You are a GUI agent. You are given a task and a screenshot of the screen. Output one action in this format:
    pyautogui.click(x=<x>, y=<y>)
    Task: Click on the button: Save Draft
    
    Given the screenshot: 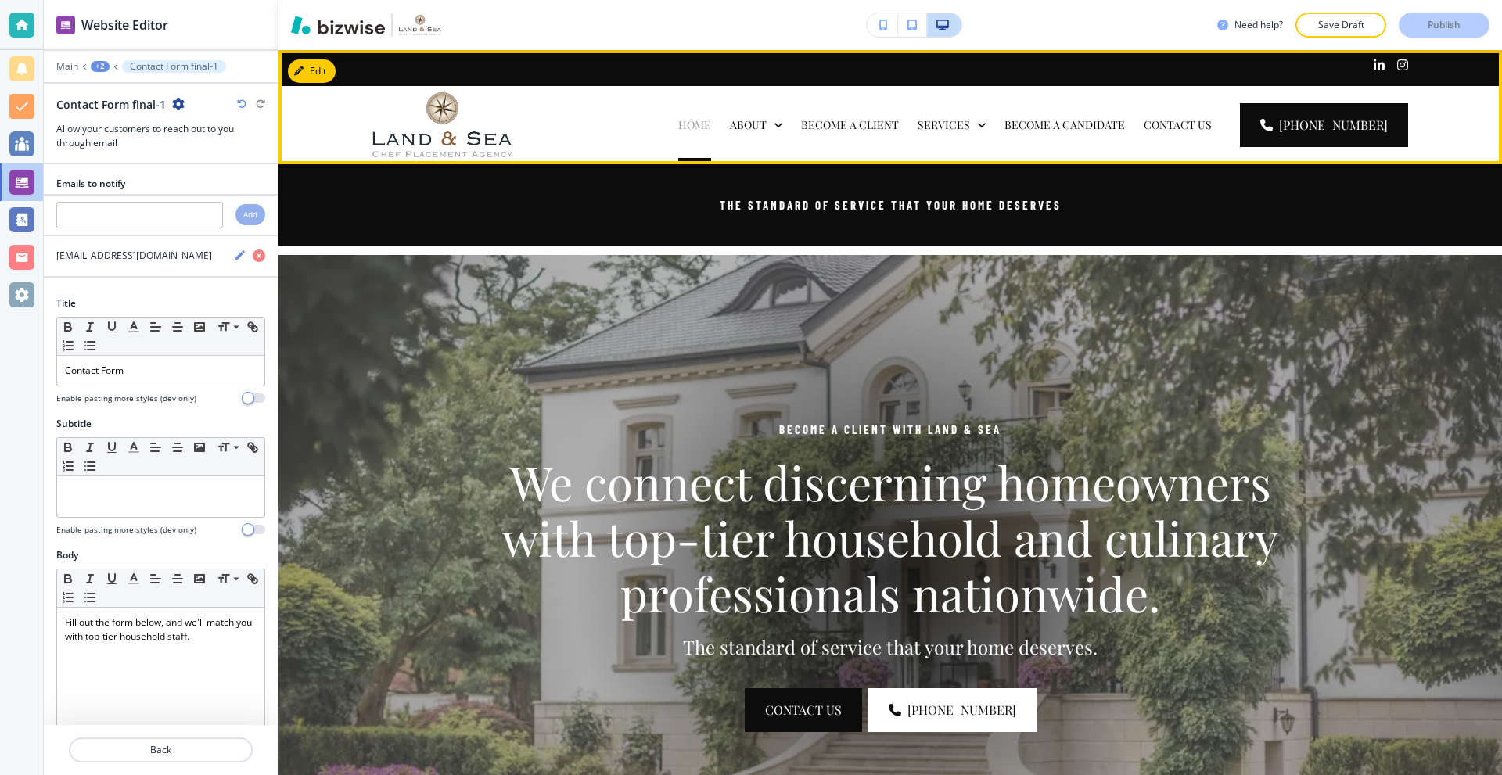 What is the action you would take?
    pyautogui.click(x=1341, y=25)
    